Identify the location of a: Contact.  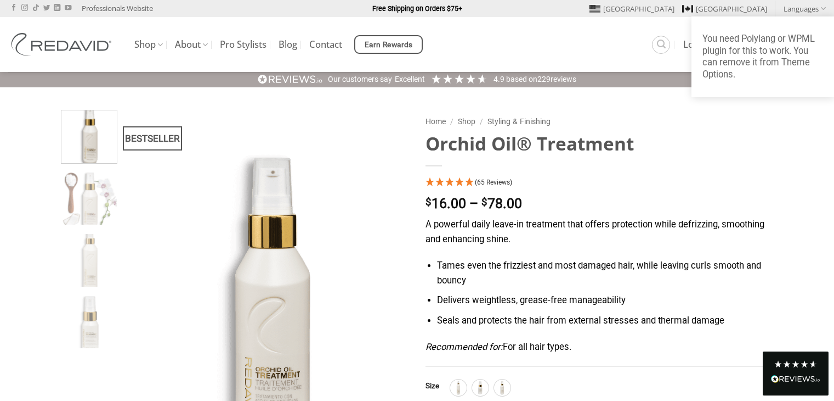
(326, 44).